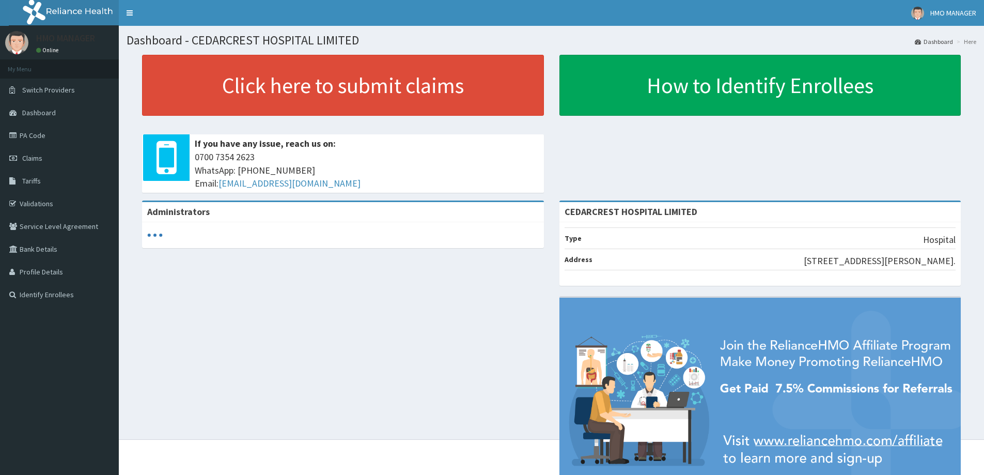  What do you see at coordinates (32, 181) in the screenshot?
I see `span: Tariffs` at bounding box center [32, 181].